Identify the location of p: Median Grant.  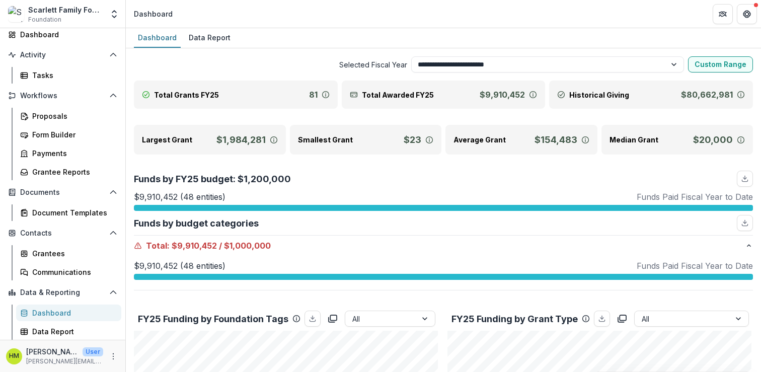
(634, 139).